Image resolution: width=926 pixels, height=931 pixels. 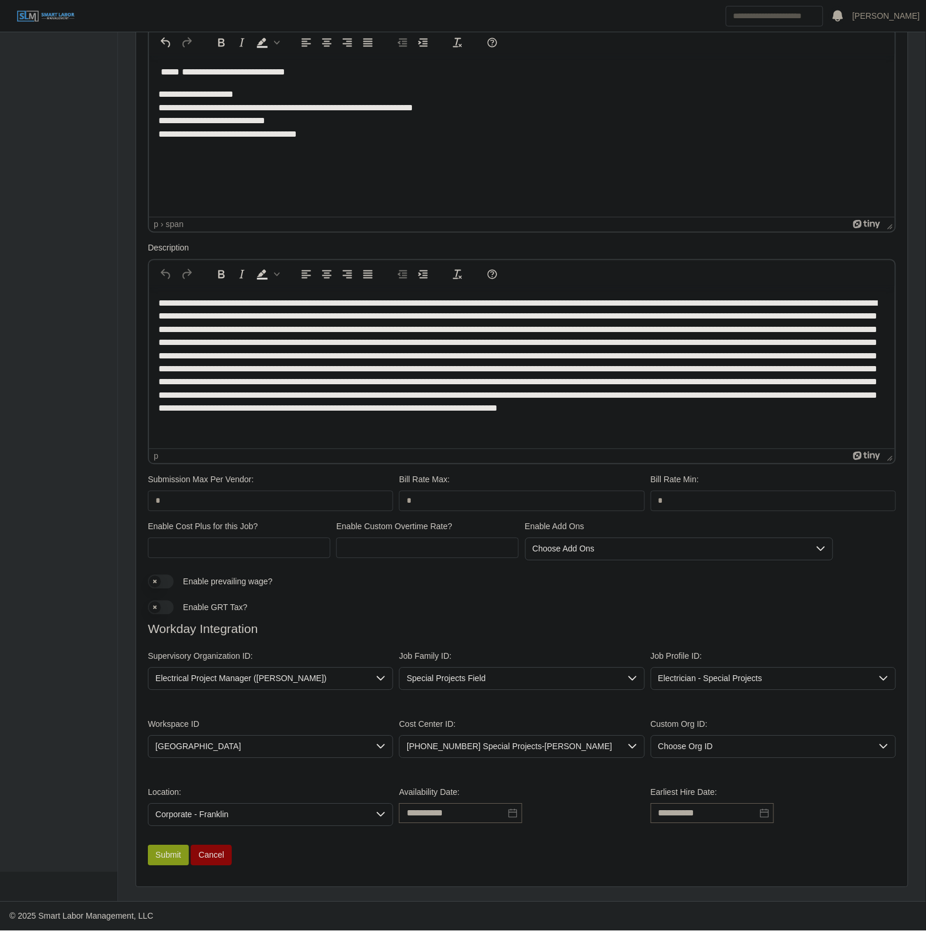 I want to click on label: Cost Center ID:, so click(x=427, y=724).